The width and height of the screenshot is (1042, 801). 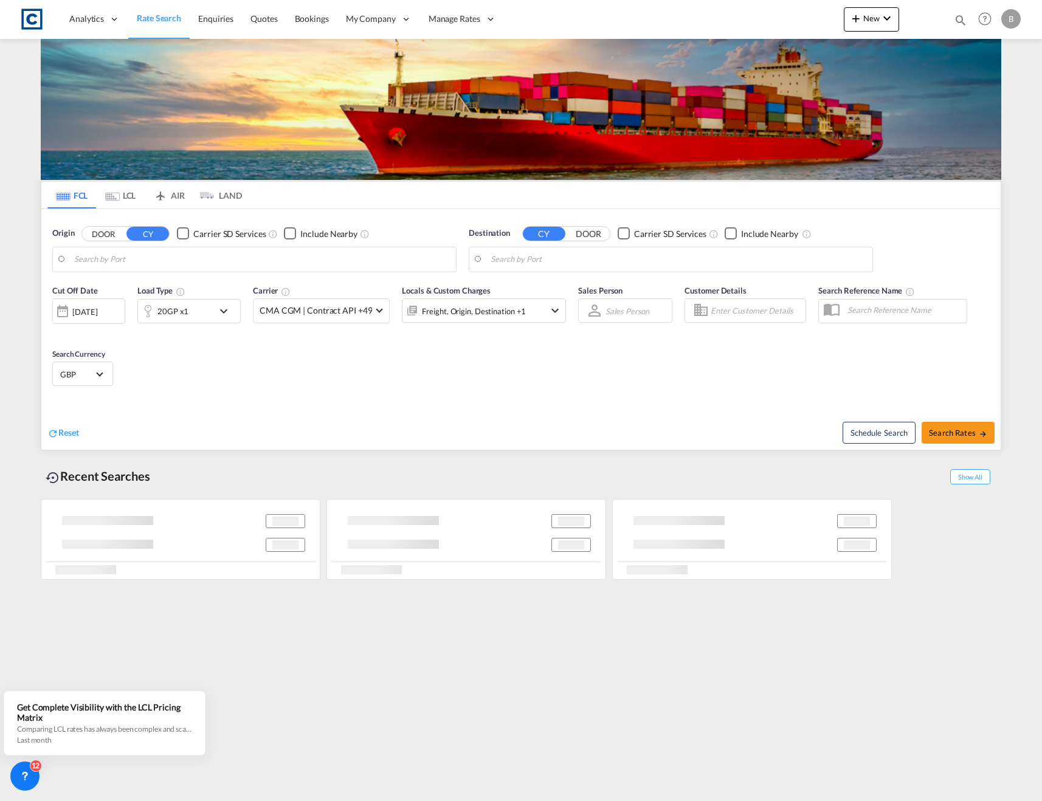 I want to click on span: GBP, so click(x=77, y=375).